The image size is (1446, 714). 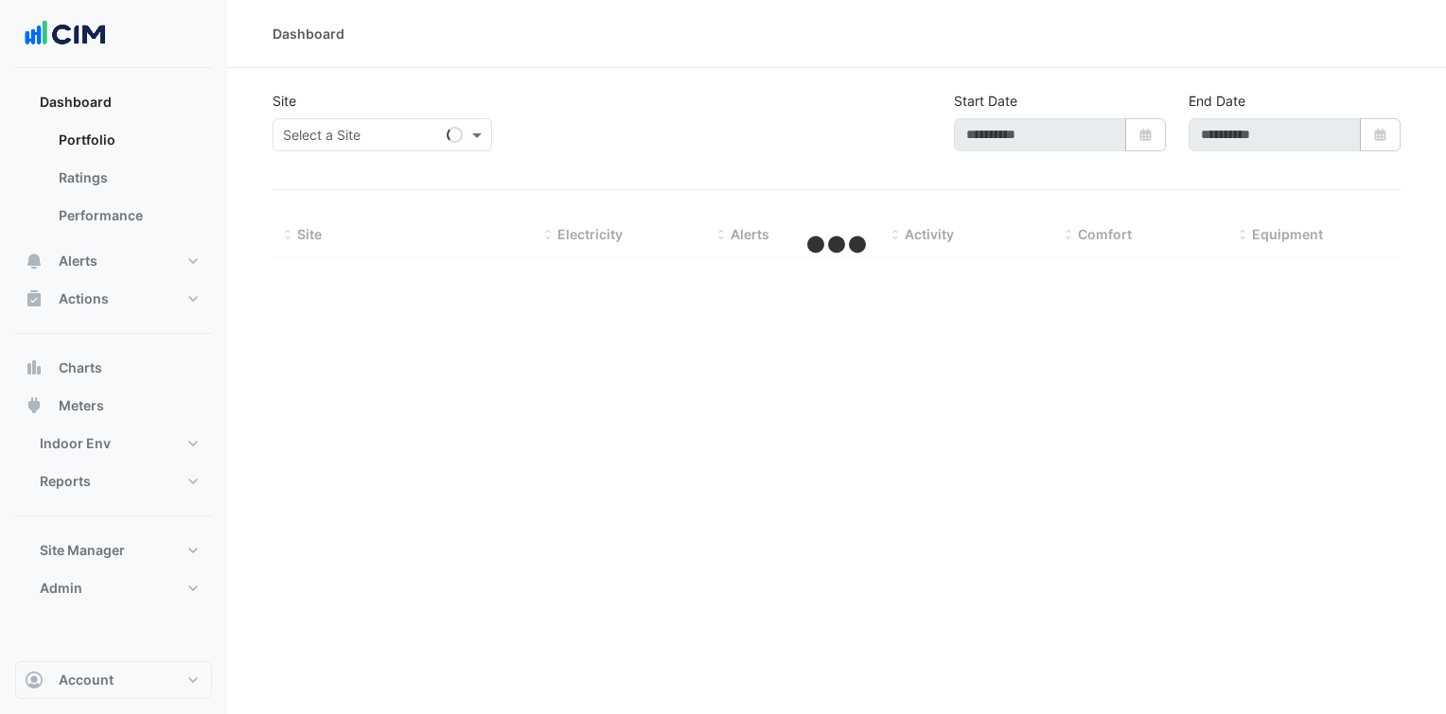 What do you see at coordinates (65, 34) in the screenshot?
I see `img: Company Logo` at bounding box center [65, 34].